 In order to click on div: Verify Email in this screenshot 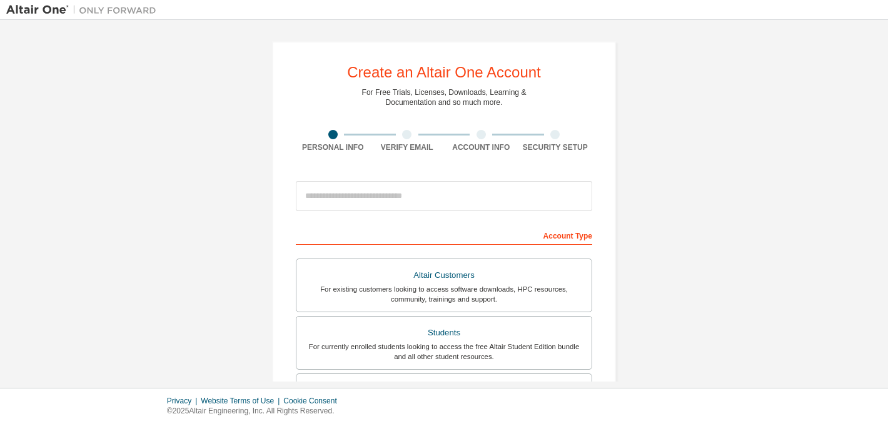, I will do `click(407, 148)`.